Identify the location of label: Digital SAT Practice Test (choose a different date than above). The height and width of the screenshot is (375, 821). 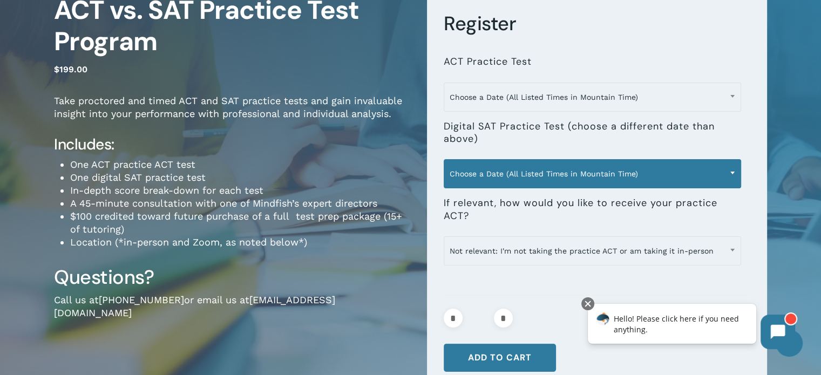
(592, 133).